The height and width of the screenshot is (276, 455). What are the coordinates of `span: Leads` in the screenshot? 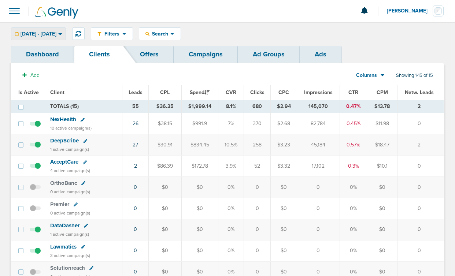 It's located at (135, 92).